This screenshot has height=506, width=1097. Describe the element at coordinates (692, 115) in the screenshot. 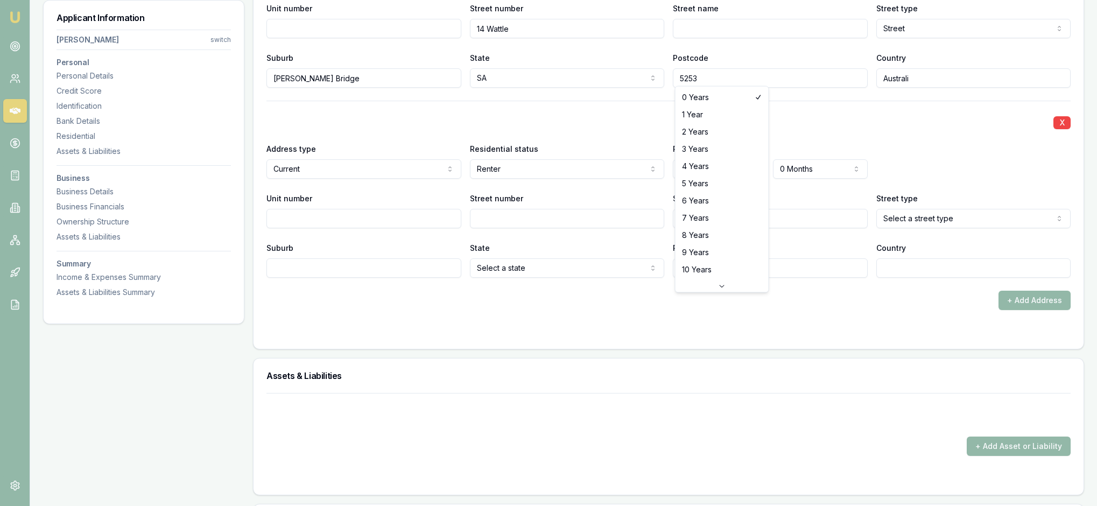

I see `span: 1 Year` at that location.